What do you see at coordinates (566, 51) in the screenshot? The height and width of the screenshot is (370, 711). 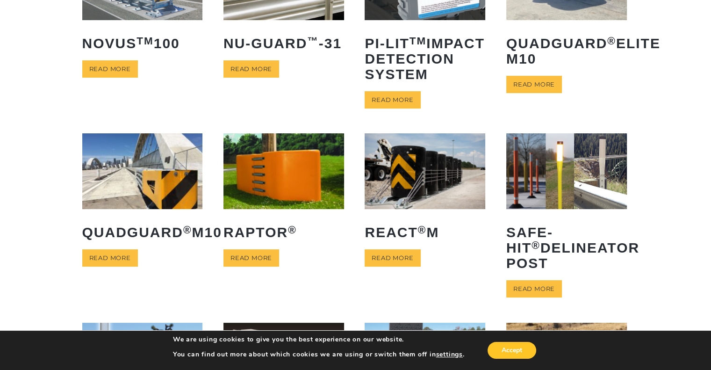 I see `h2: QuadGuard Elite M10` at bounding box center [566, 51].